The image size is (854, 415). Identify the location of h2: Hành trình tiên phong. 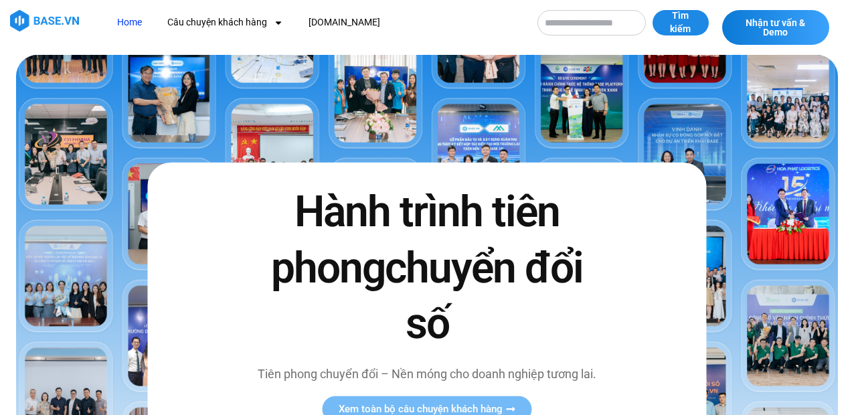
(426, 268).